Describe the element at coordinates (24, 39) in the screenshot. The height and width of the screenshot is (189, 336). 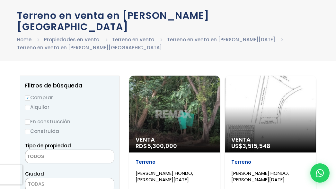
I see `a: Home` at that location.